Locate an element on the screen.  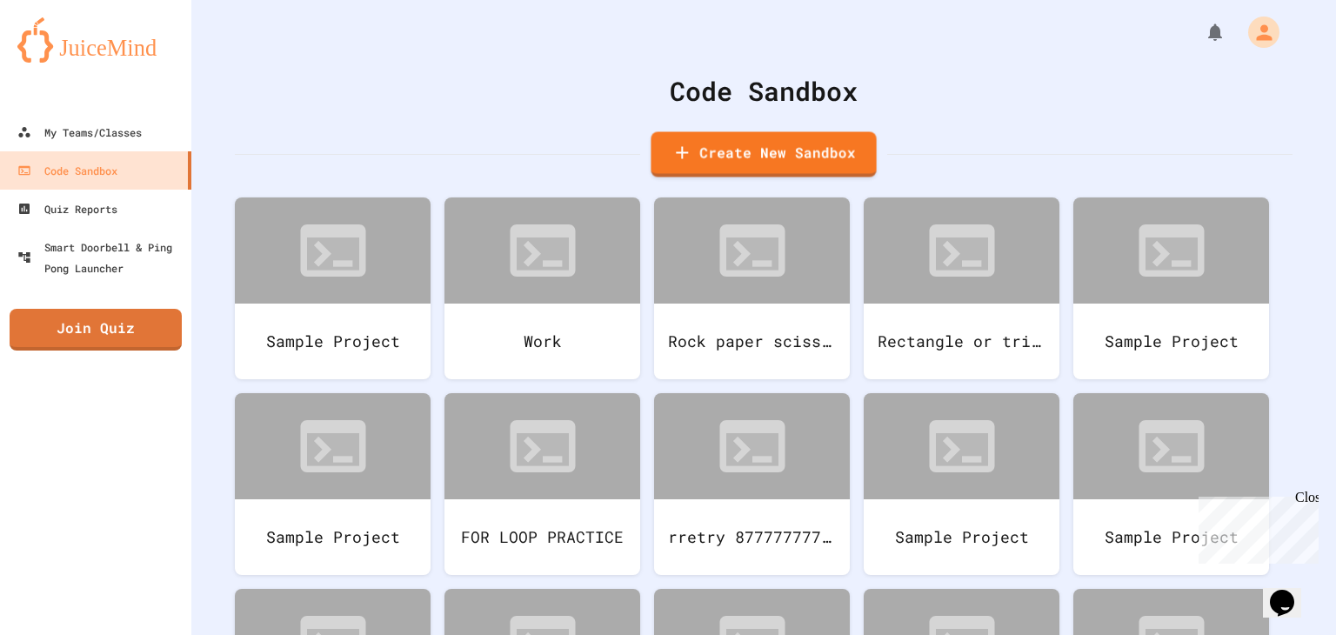
div: My Notifications is located at coordinates (1201, 32).